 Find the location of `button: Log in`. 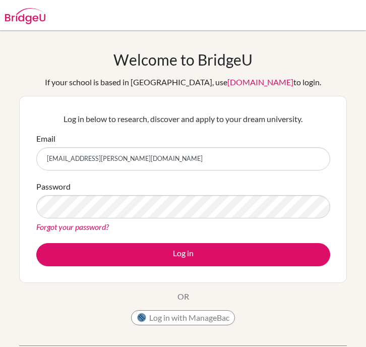

button: Log in is located at coordinates (183, 255).